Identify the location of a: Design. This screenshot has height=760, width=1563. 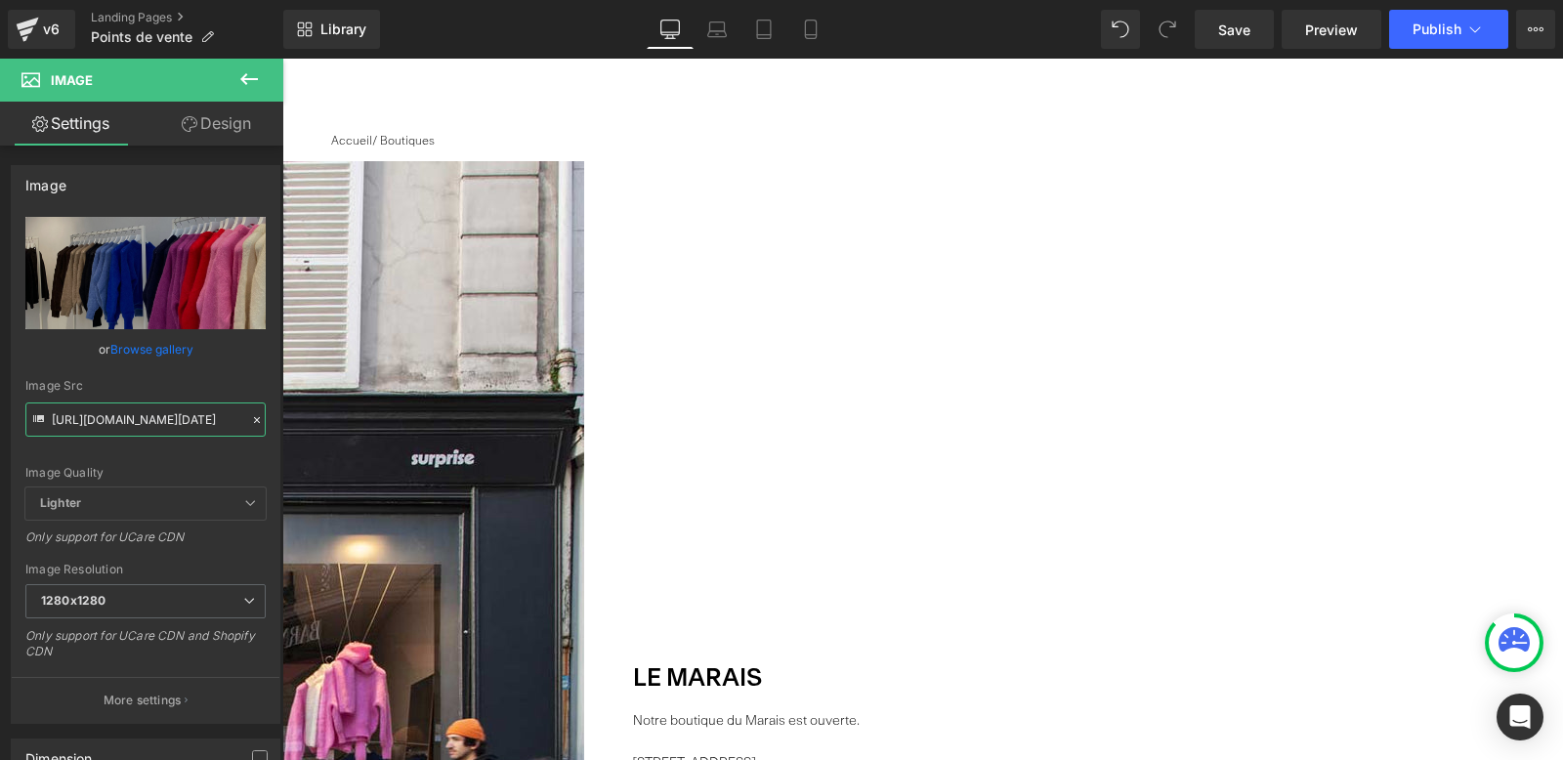
(216, 123).